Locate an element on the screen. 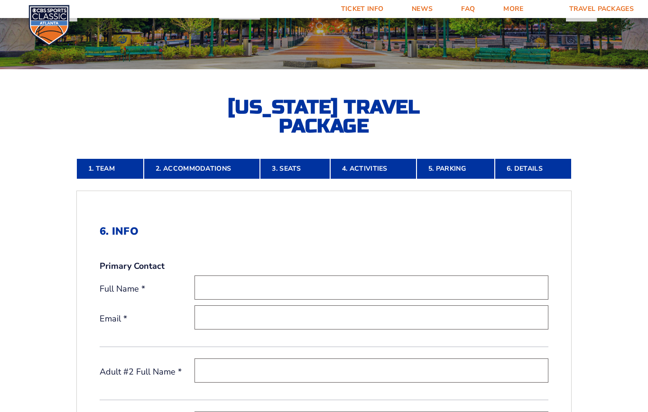  a: 1. Team is located at coordinates (110, 169).